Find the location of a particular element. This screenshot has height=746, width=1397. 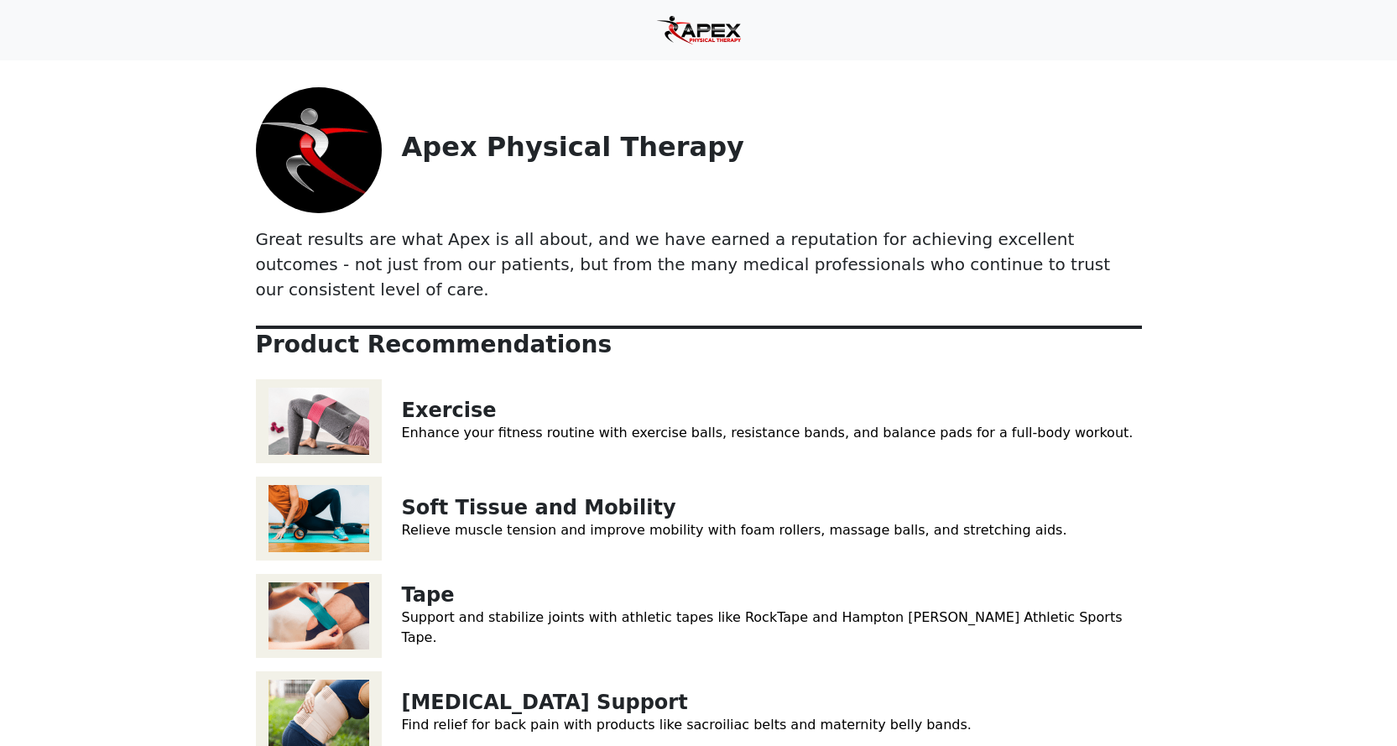

a: Tape is located at coordinates (428, 595).